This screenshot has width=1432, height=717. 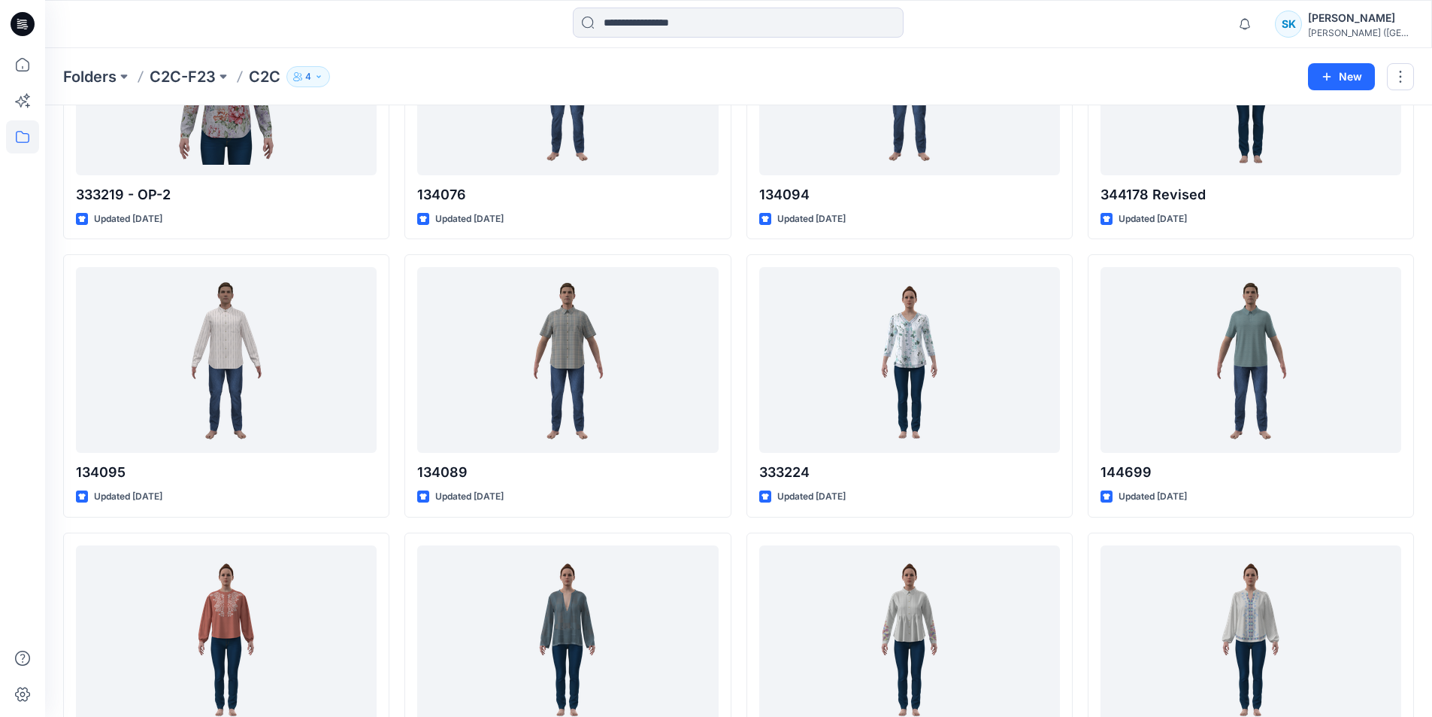 I want to click on p: 134095, so click(x=226, y=472).